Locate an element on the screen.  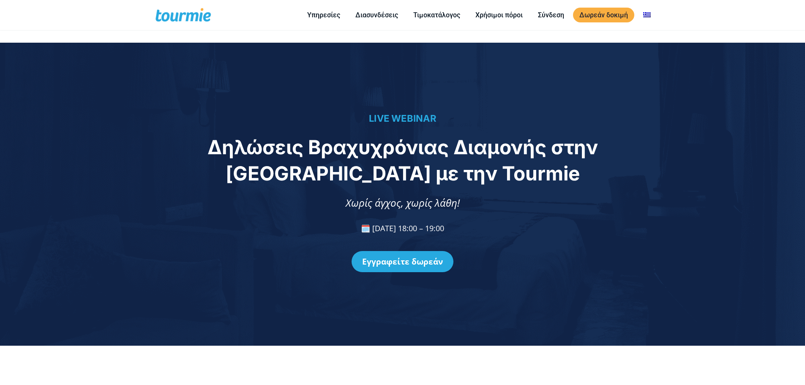
span: Χωρίς άγχος, χωρίς λάθη! is located at coordinates (403, 203).